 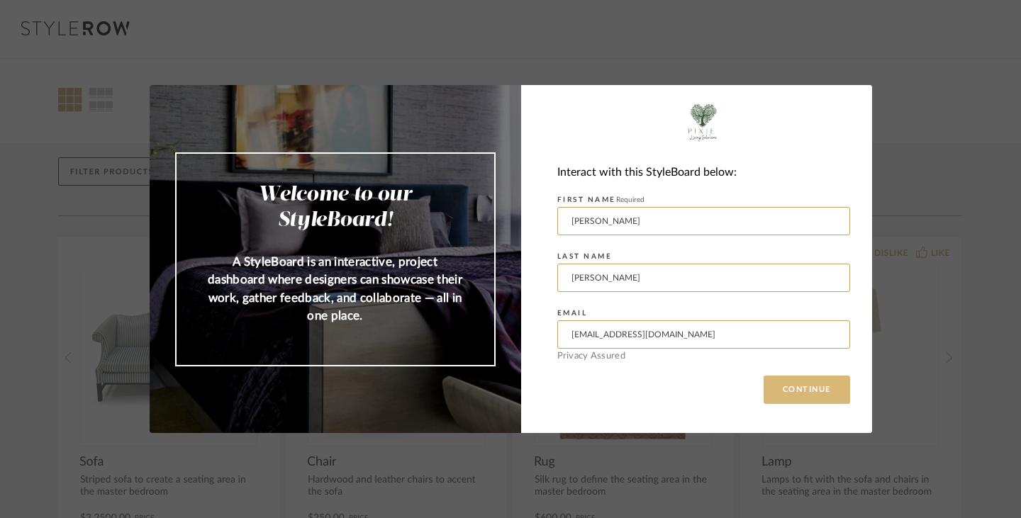 What do you see at coordinates (703, 172) in the screenshot?
I see `div: Interact with this StyleBoard below:` at bounding box center [703, 172].